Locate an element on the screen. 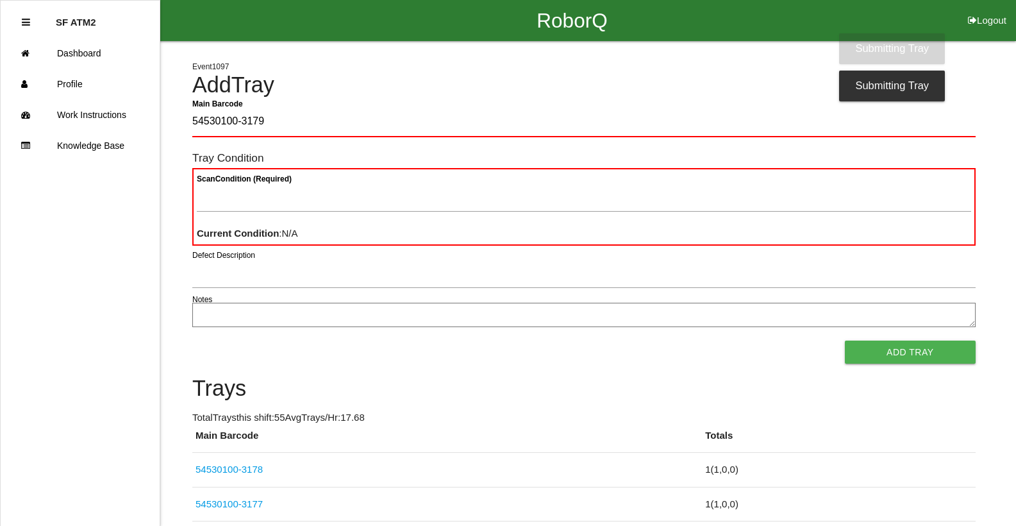 The image size is (1016, 526). a: Work Instructions is located at coordinates (80, 115).